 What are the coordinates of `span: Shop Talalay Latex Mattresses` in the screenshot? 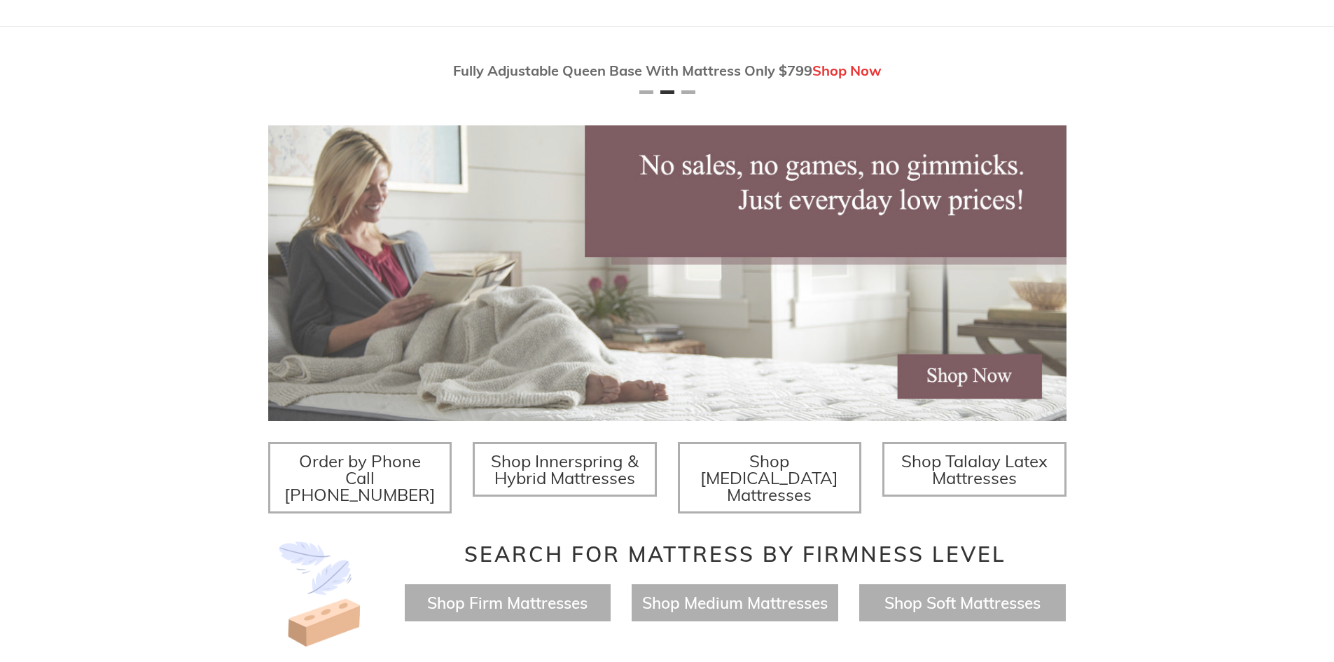 It's located at (974, 469).